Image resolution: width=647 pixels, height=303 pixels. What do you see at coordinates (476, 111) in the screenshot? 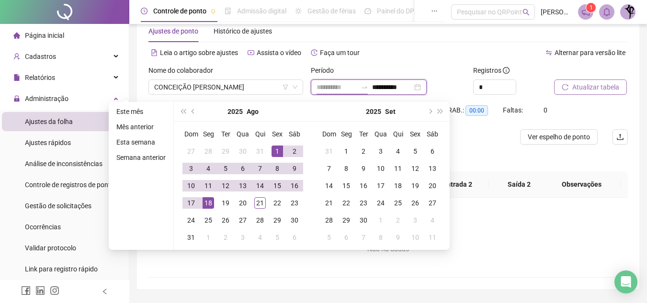
I see `span: 00:00` at bounding box center [476, 111].